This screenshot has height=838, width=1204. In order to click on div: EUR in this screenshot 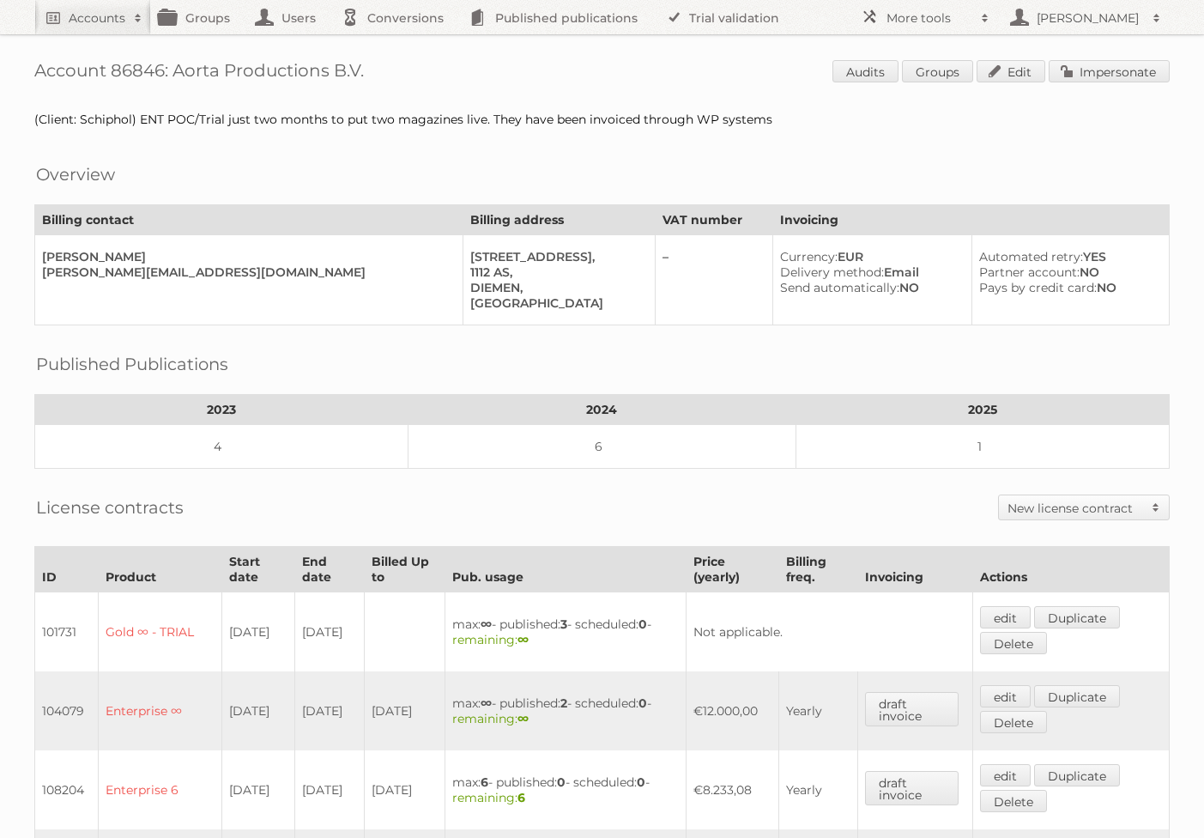, I will do `click(869, 257)`.